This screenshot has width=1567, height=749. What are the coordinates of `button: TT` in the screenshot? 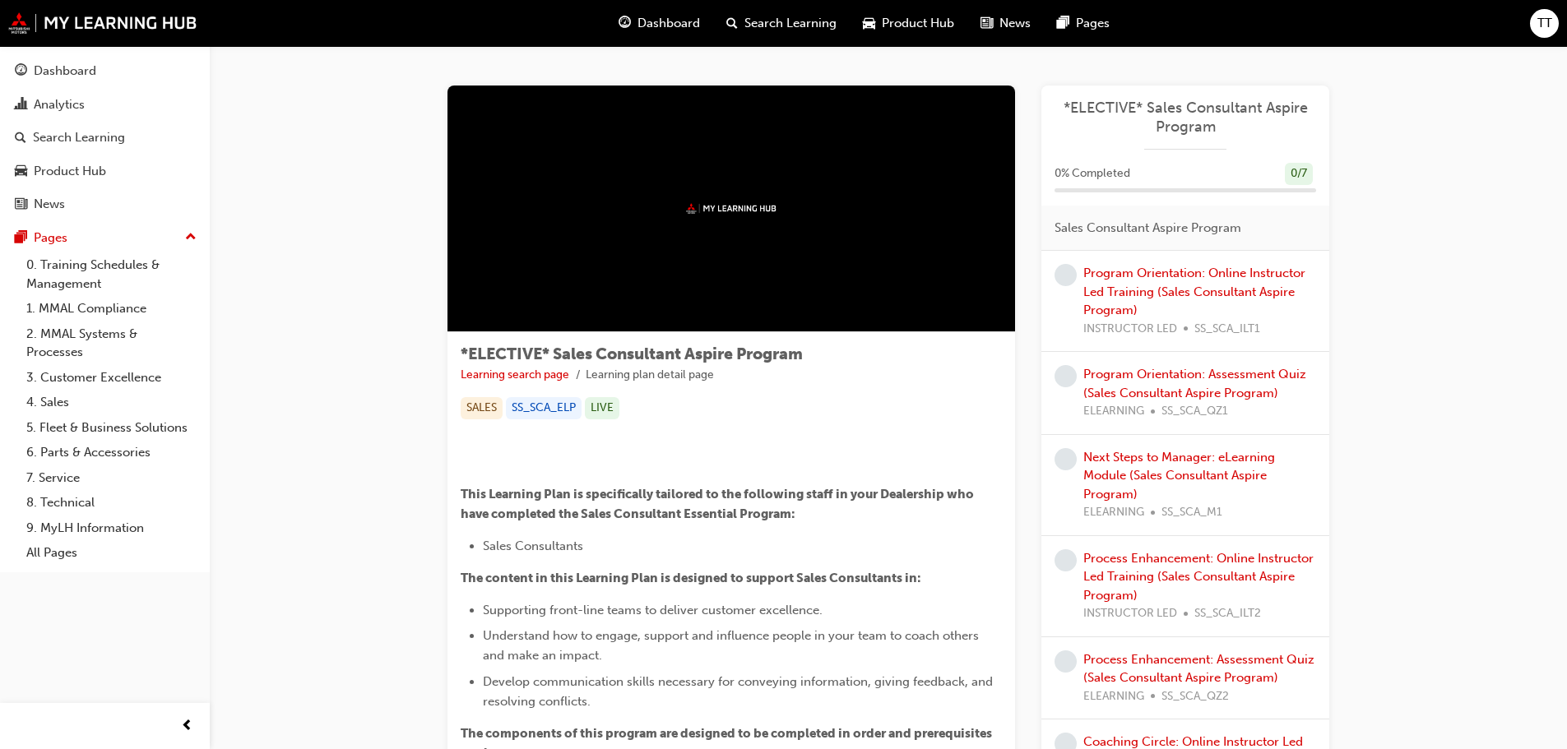 It's located at (1544, 23).